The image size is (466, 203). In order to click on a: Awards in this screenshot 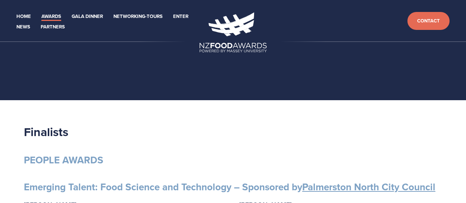, I will do `click(51, 16)`.